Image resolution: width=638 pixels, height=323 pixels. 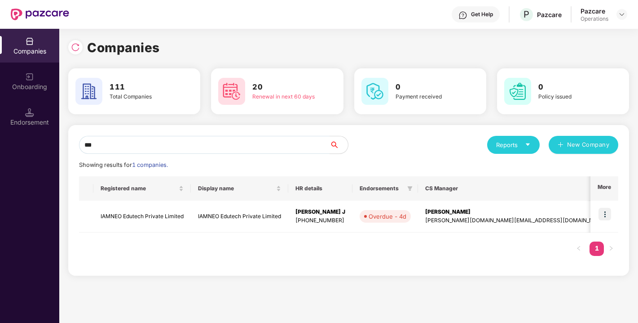 What do you see at coordinates (75, 47) in the screenshot?
I see `img: svg+xml;base64,PHN2ZyBpZD0iUmVsb2FkLTMyeDMyIiB4bWxucz0iaHR0cDovL3d3dy53My5vcmcvMjAwMC9zdmciIHdpZH...` at bounding box center [75, 47].